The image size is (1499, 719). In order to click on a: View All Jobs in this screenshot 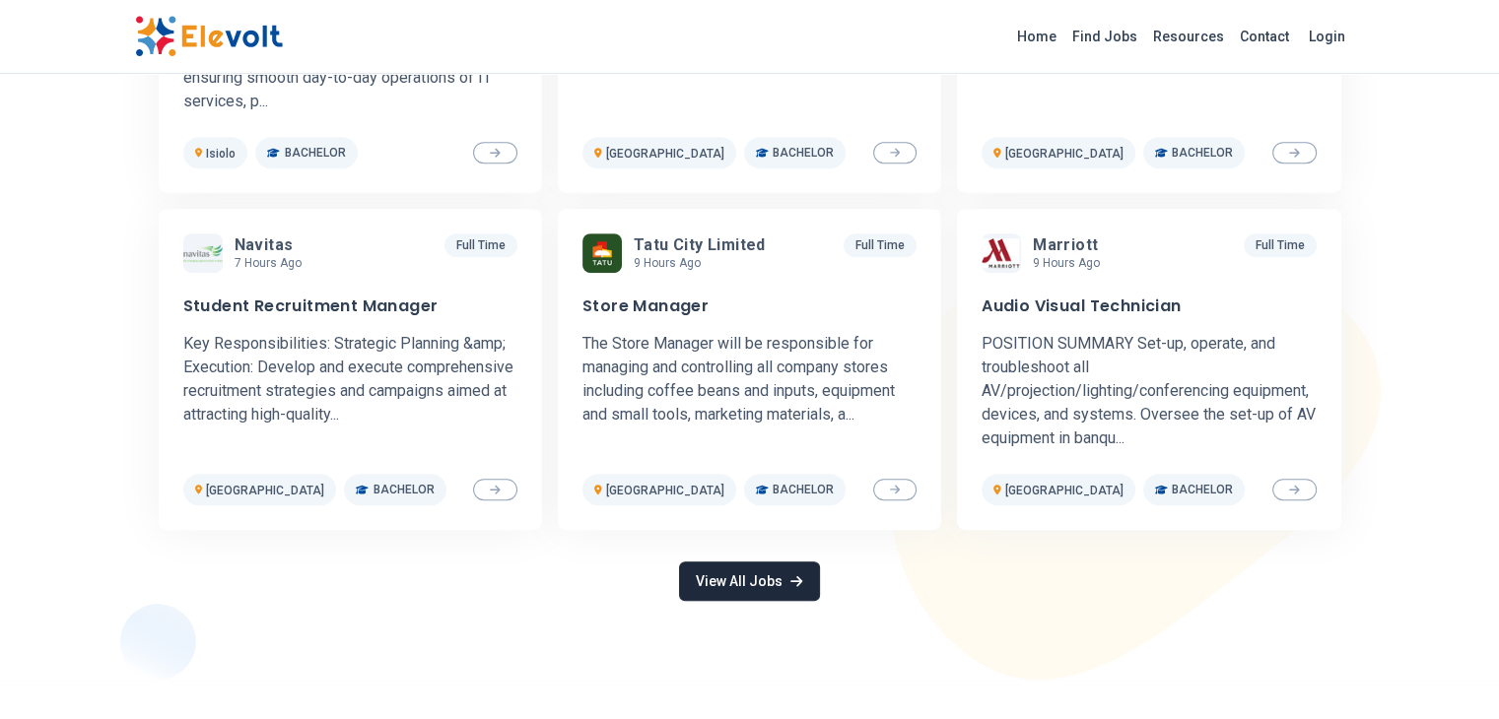, I will do `click(749, 581)`.